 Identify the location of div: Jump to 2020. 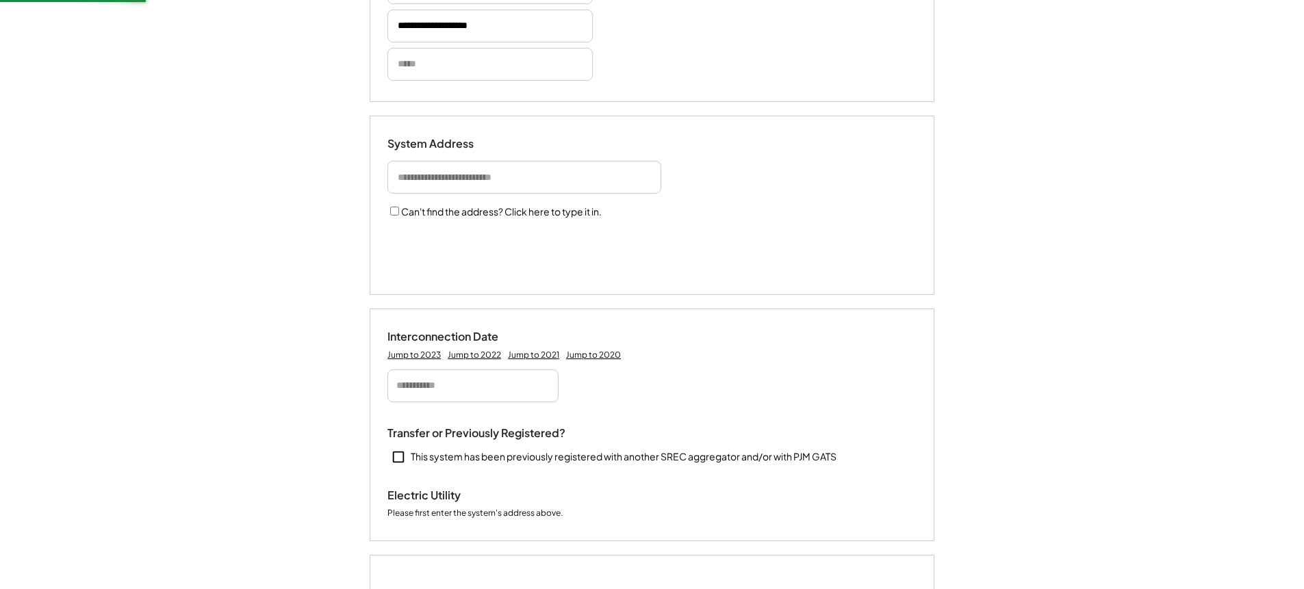
(593, 355).